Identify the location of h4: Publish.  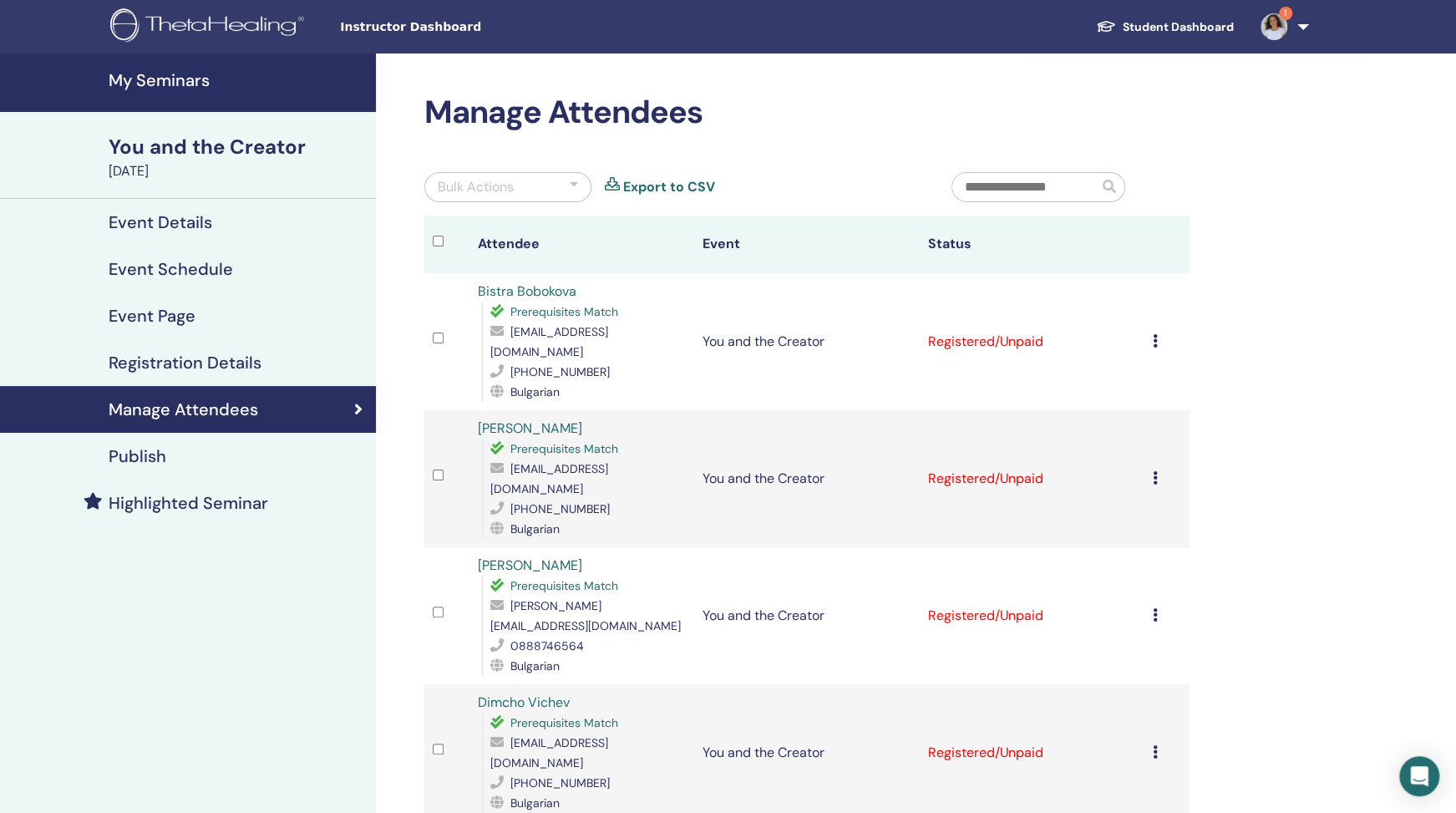
(137, 457).